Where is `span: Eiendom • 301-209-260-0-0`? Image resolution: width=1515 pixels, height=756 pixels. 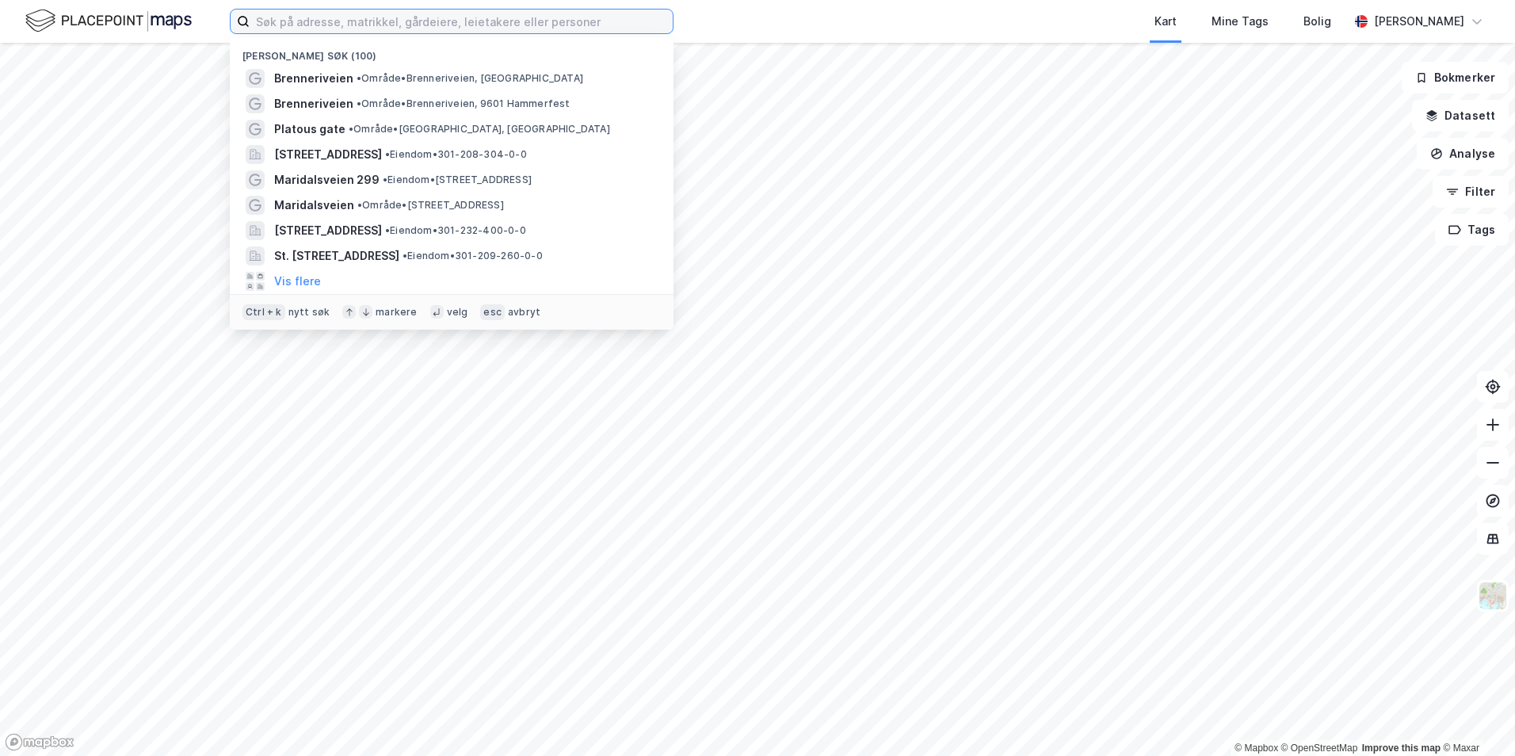
span: Eiendom • 301-209-260-0-0 is located at coordinates (472, 256).